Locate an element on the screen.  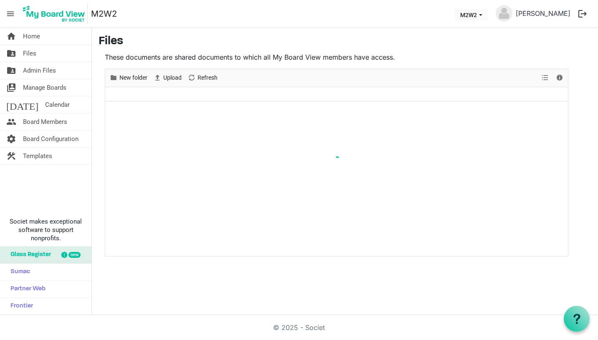
p: These documents are shared documents to which all My Board View members have access. is located at coordinates (337, 57).